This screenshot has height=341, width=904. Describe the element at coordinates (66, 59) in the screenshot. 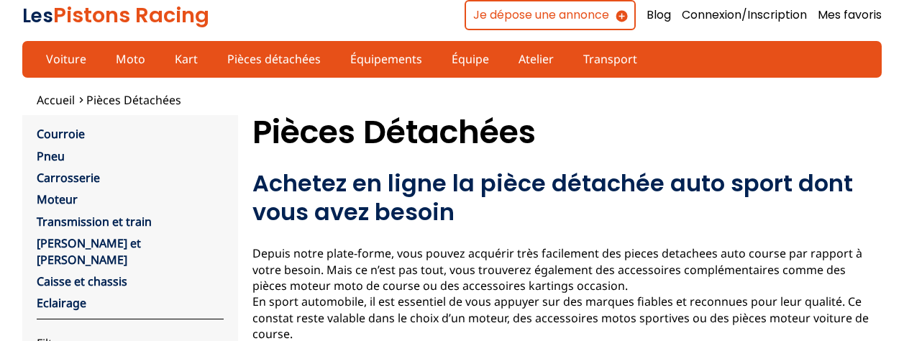

I see `a: Voiture` at that location.